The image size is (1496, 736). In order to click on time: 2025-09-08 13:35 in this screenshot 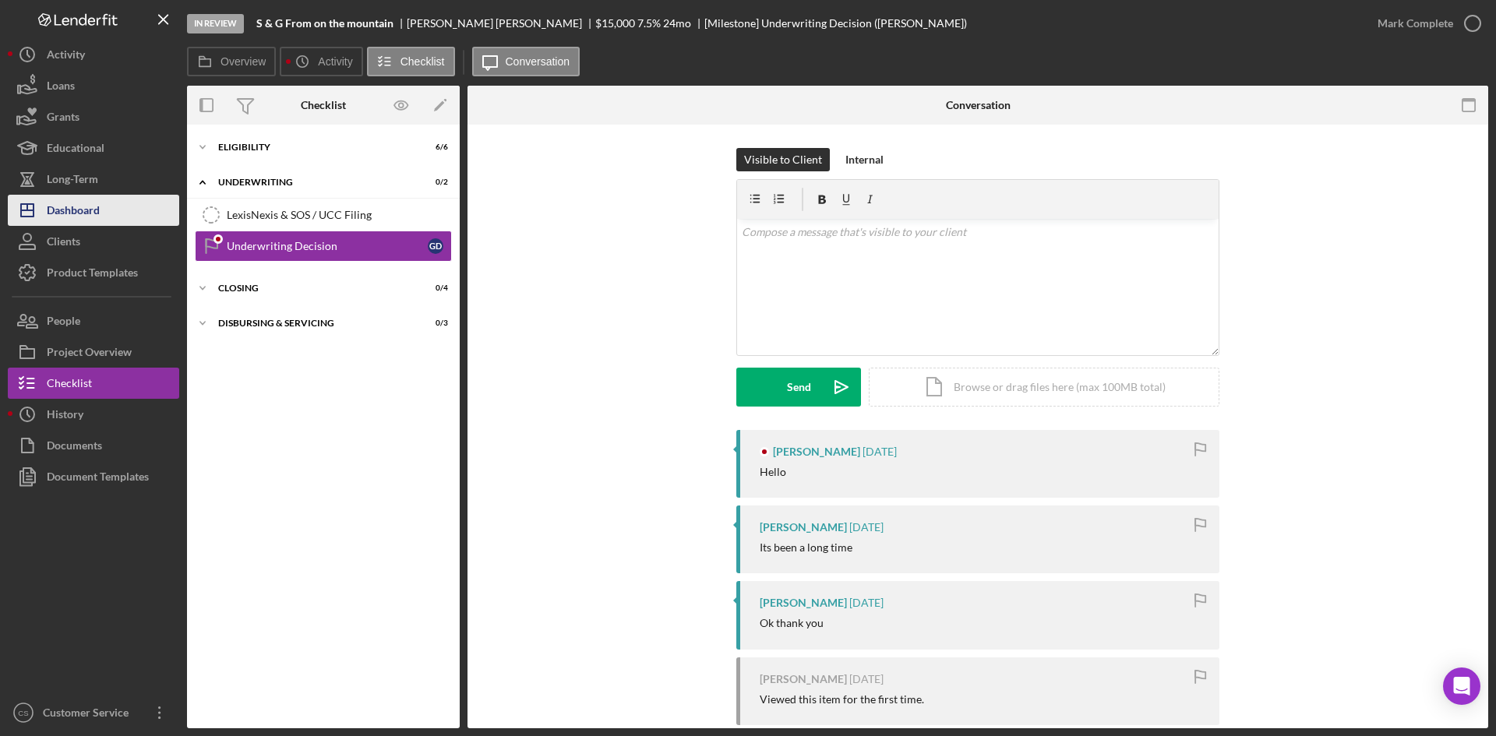, I will do `click(879, 452)`.